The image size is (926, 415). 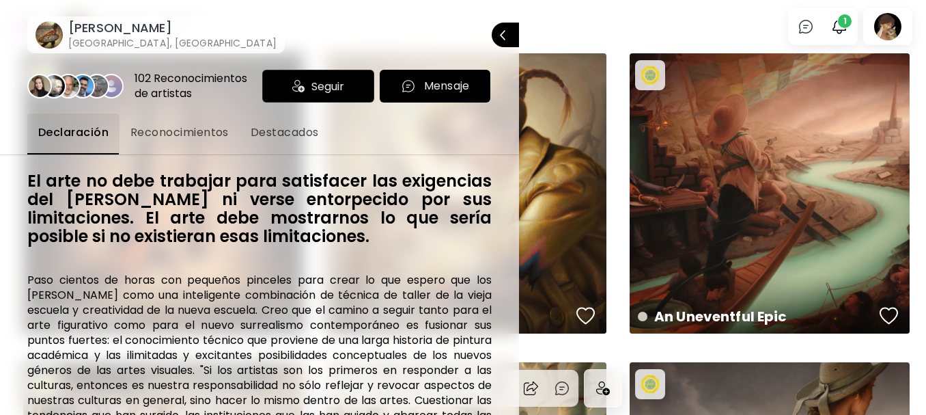 I want to click on p: Mensaje, so click(x=447, y=86).